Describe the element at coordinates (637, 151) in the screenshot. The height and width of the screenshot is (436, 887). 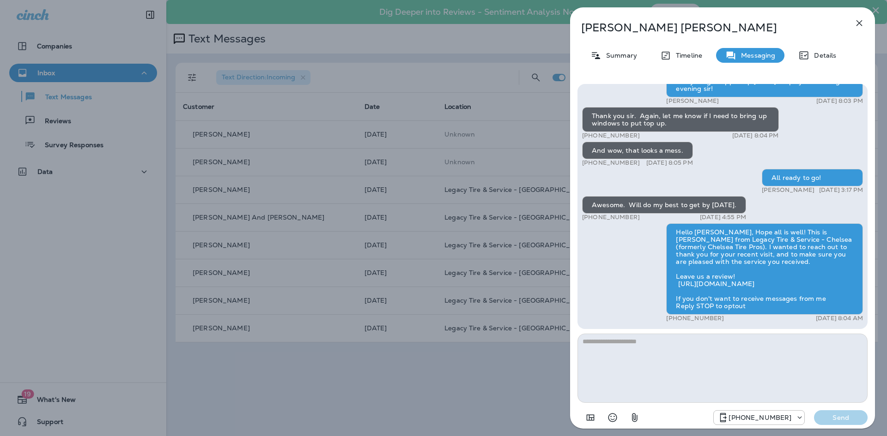
I see `div: And wow, that looks a mess.` at that location.